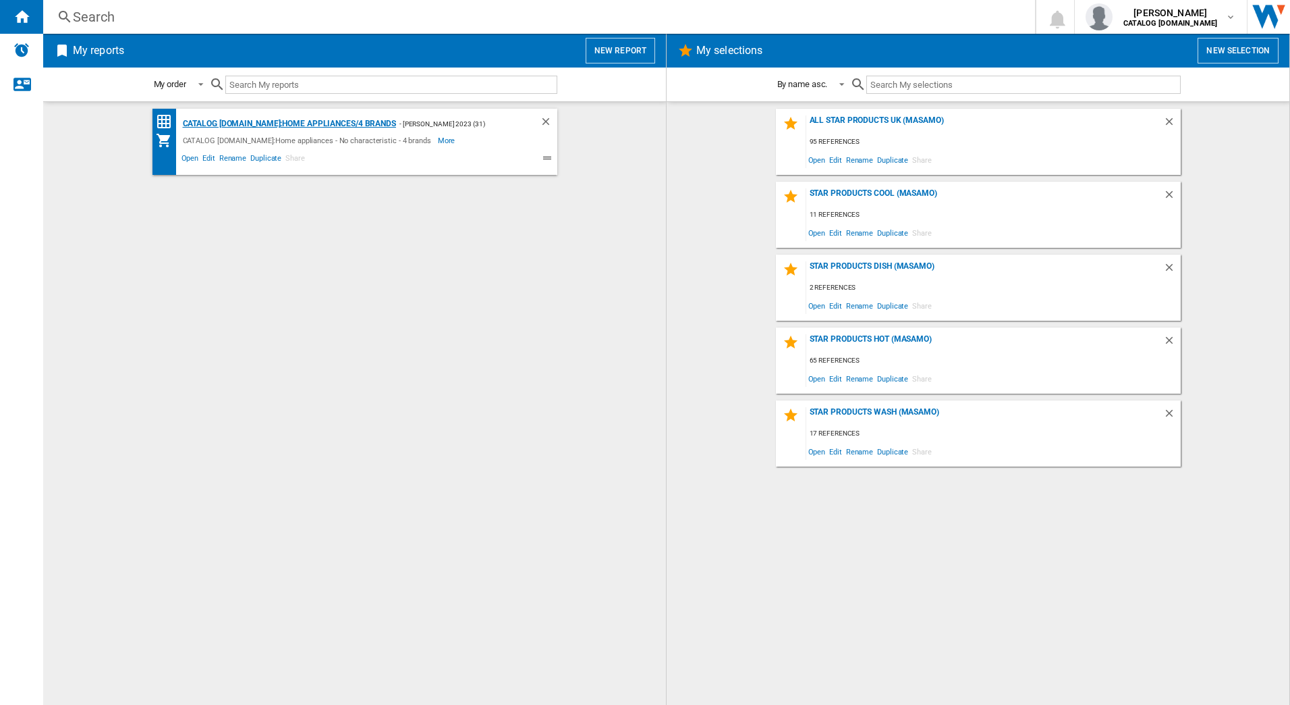 The height and width of the screenshot is (705, 1290). What do you see at coordinates (985, 343) in the screenshot?
I see `div: Star Products Hot (masamo)` at bounding box center [985, 343].